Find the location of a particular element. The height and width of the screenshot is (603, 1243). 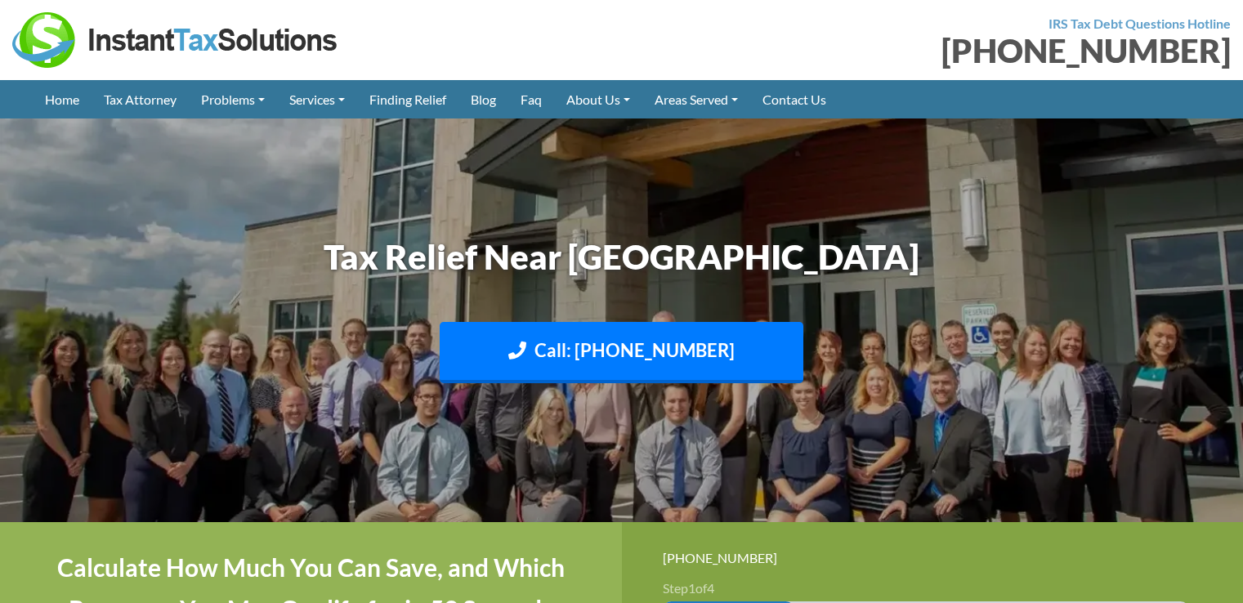

a: Services is located at coordinates (317, 99).